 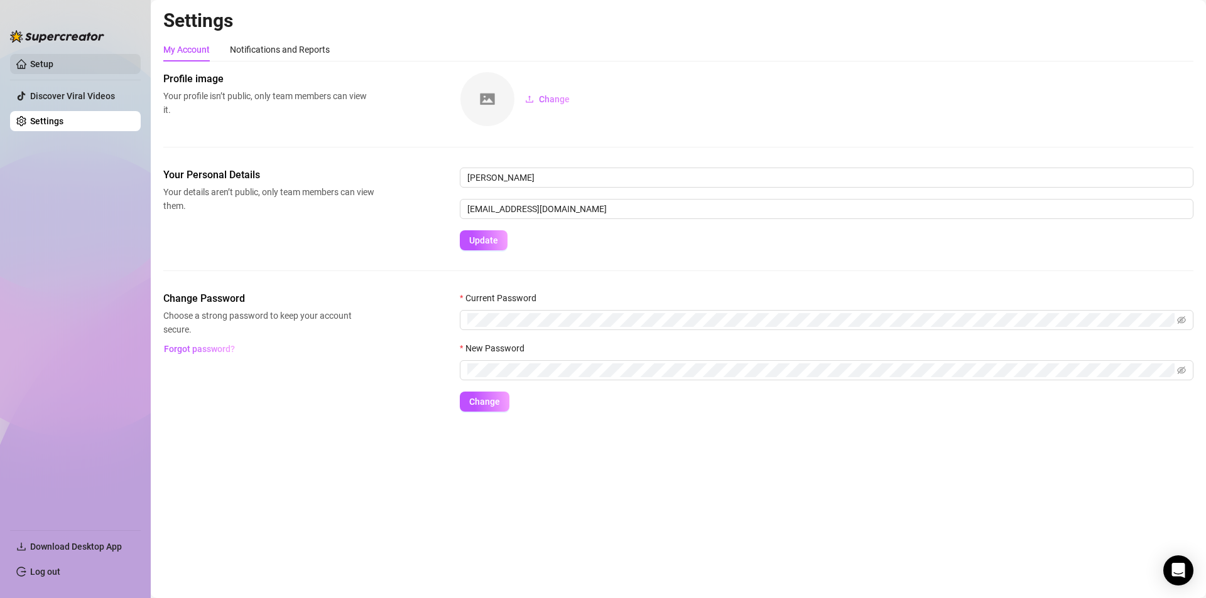 I want to click on span: download, so click(x=21, y=547).